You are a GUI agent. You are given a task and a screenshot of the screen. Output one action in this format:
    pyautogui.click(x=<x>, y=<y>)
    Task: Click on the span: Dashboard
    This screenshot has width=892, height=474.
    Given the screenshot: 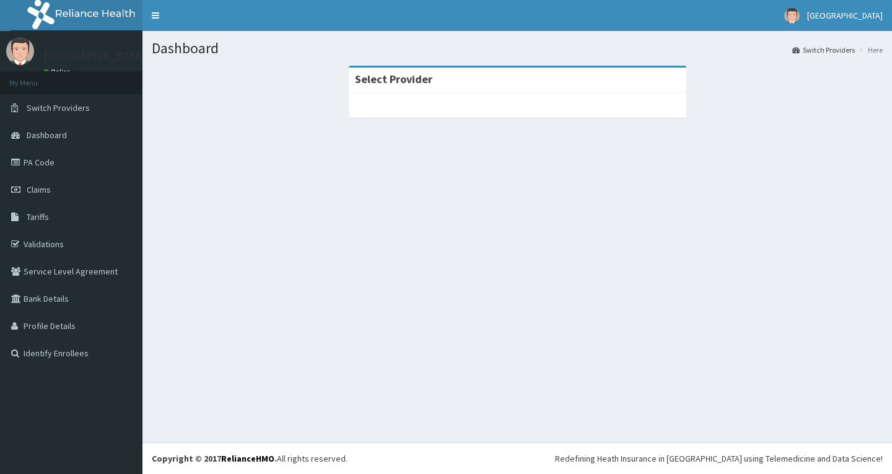 What is the action you would take?
    pyautogui.click(x=46, y=135)
    